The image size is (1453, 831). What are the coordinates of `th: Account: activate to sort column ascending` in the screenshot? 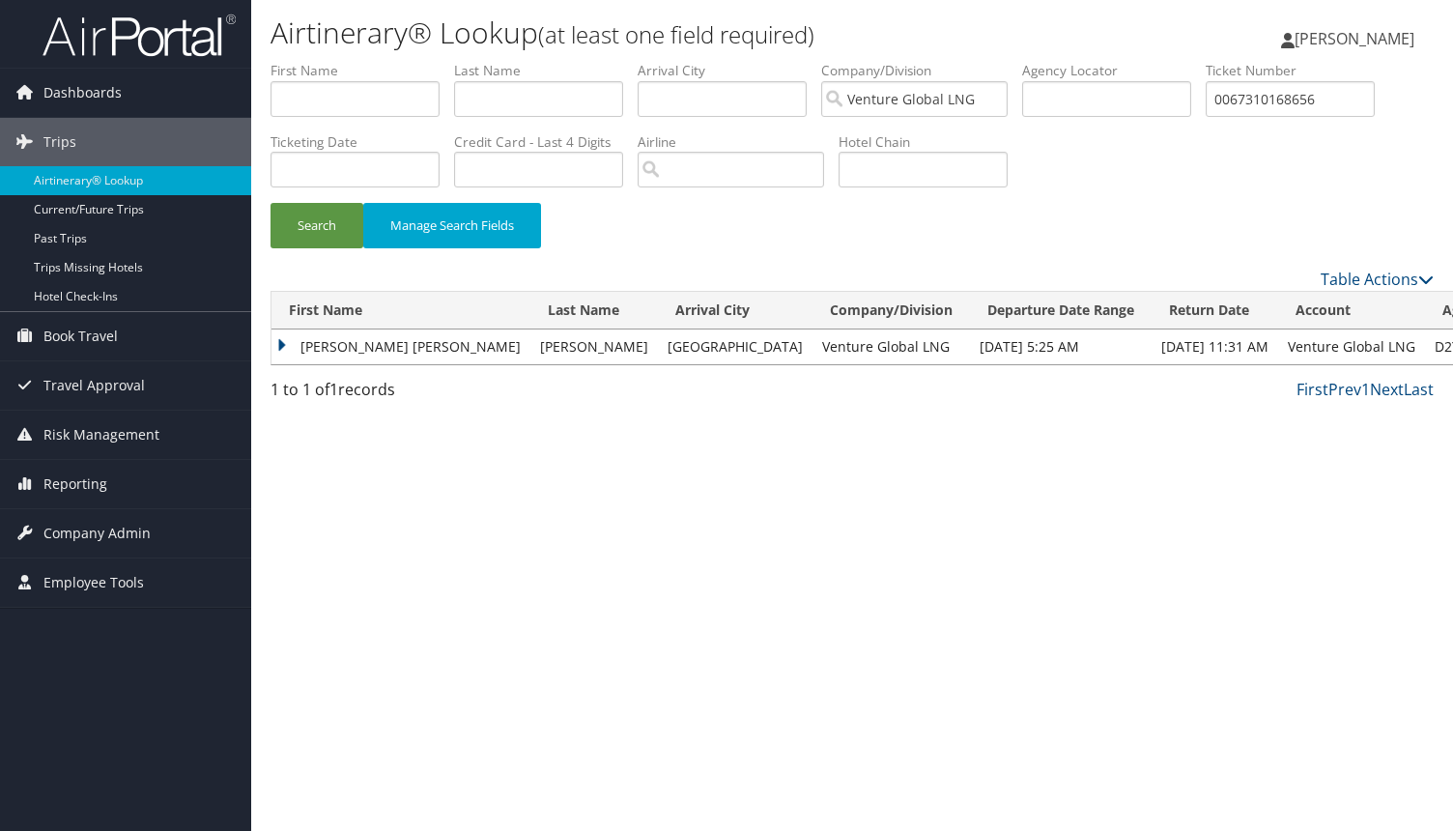 It's located at (1352, 310).